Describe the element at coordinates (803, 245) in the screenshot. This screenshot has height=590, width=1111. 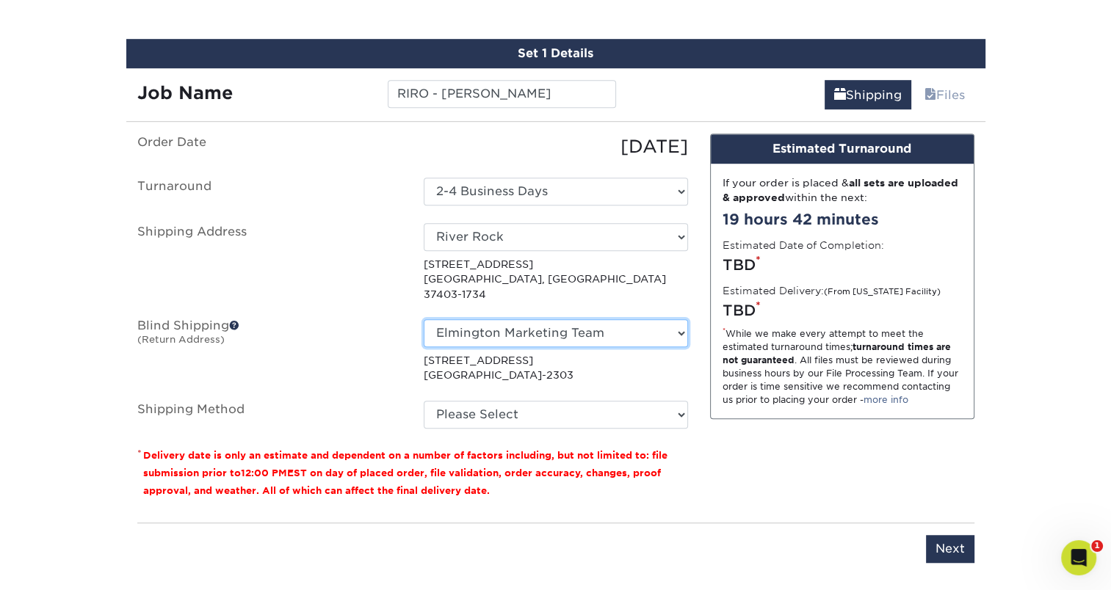
I see `label: Estimated Date of Completion:` at that location.